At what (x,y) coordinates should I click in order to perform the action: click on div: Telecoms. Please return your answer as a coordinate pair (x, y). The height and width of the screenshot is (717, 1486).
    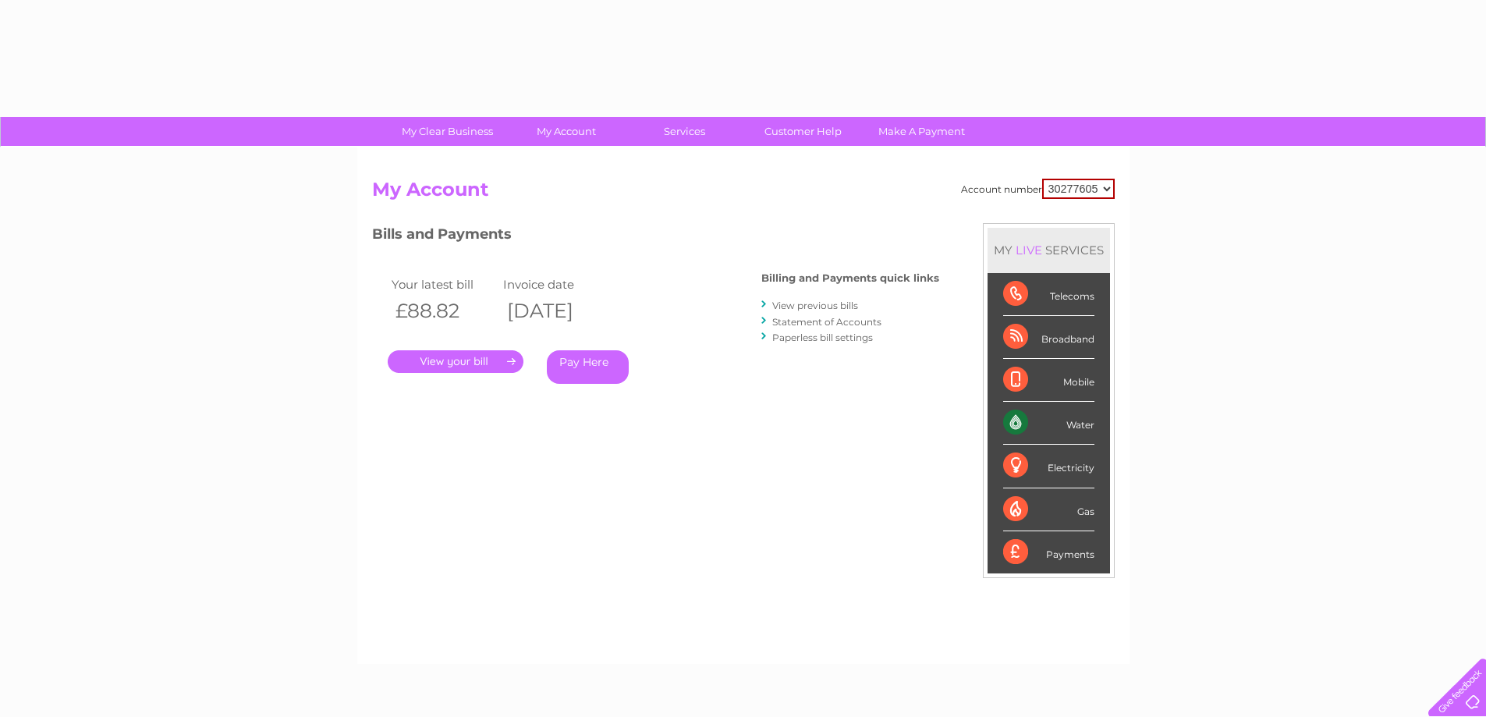
    Looking at the image, I should click on (1049, 294).